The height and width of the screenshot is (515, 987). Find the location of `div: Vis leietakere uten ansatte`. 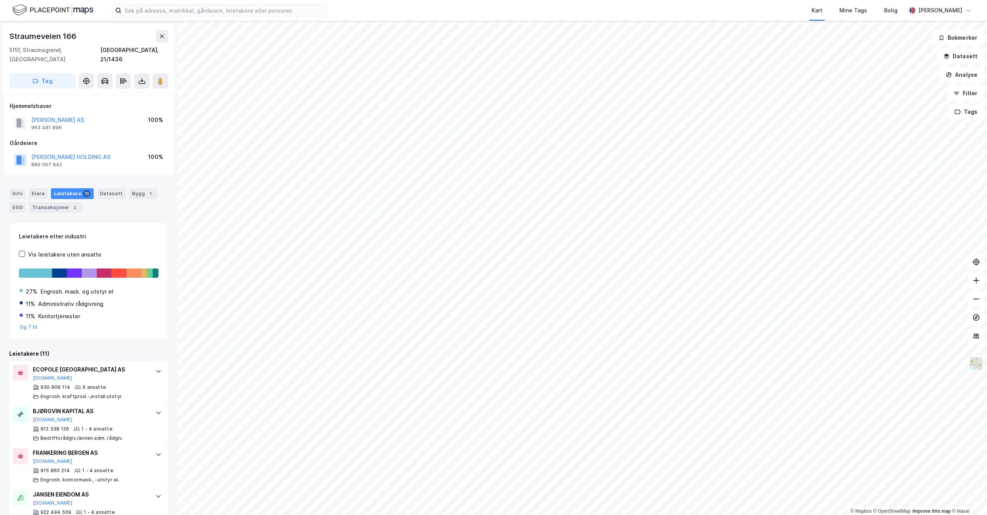

div: Vis leietakere uten ansatte is located at coordinates (65, 255).